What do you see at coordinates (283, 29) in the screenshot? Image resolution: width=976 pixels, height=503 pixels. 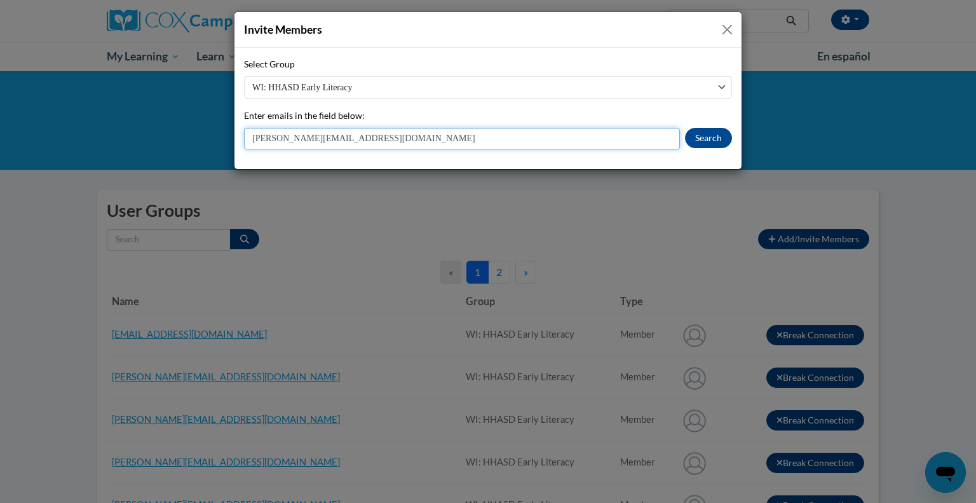 I see `span: Invite Members` at bounding box center [283, 29].